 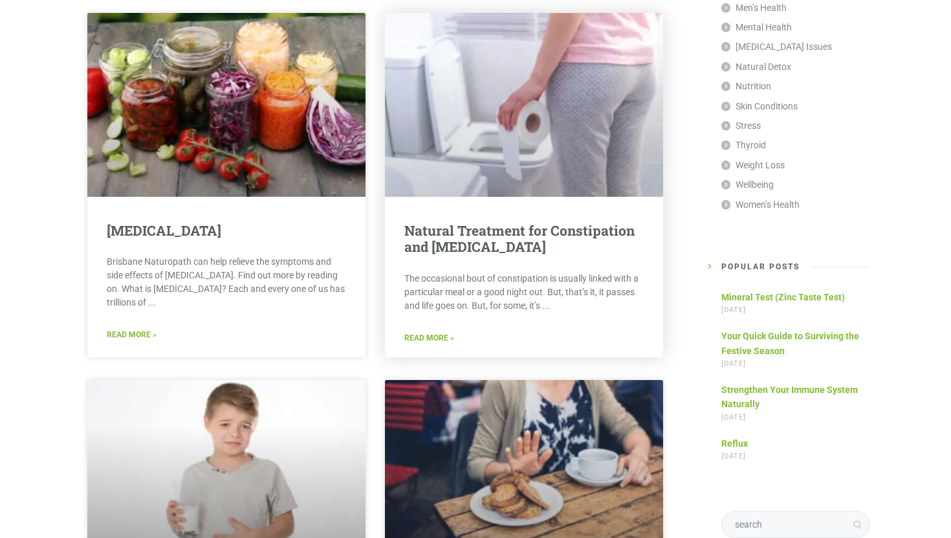 What do you see at coordinates (783, 297) in the screenshot?
I see `a: Mineral Test (Zinc Taste Test)` at bounding box center [783, 297].